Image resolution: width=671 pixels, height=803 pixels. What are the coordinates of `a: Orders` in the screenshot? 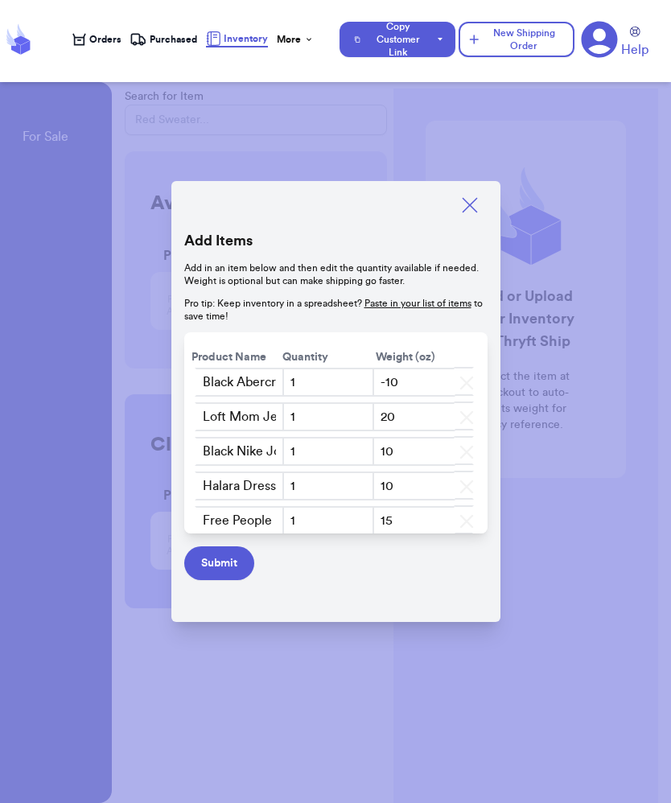 It's located at (97, 39).